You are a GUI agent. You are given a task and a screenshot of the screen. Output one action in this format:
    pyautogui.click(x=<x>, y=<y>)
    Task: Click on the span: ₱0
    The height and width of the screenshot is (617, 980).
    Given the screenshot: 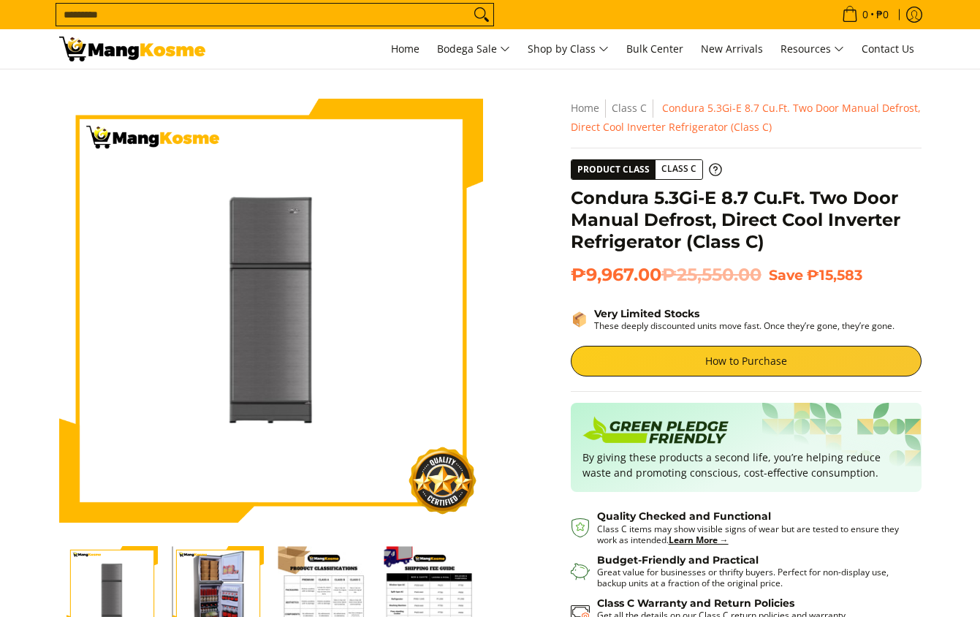 What is the action you would take?
    pyautogui.click(x=882, y=15)
    